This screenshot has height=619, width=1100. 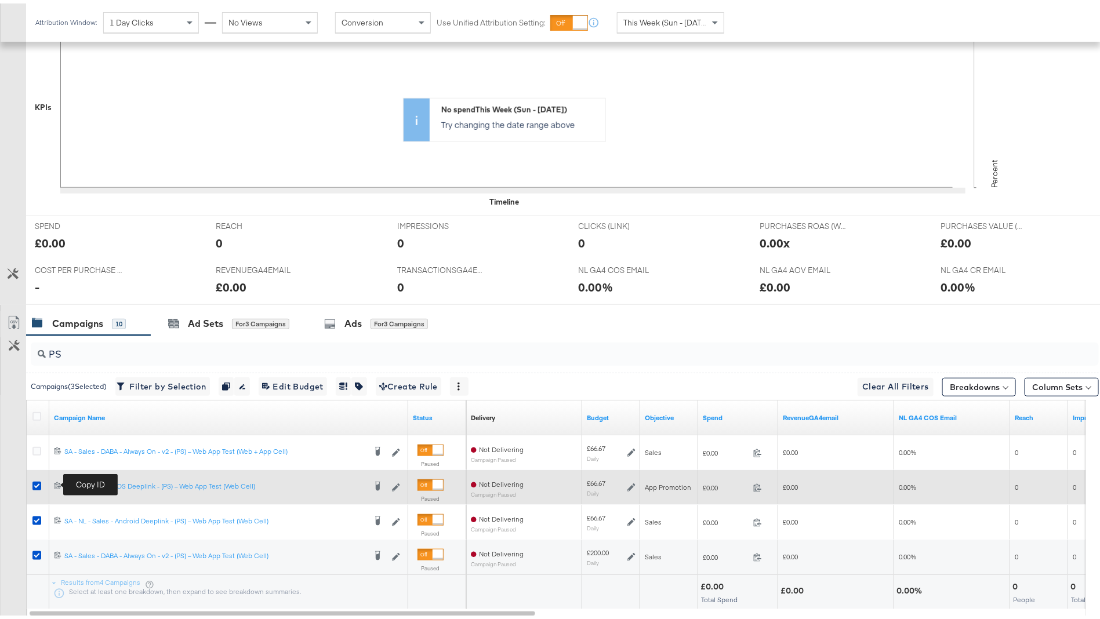 I want to click on div: Ads, so click(x=353, y=320).